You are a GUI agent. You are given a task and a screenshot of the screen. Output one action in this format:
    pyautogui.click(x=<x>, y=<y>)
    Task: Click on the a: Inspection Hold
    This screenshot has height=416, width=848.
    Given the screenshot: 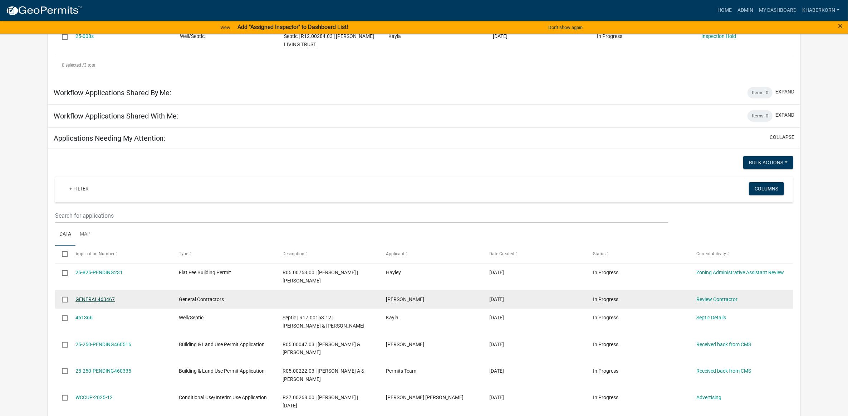 What is the action you would take?
    pyautogui.click(x=719, y=36)
    